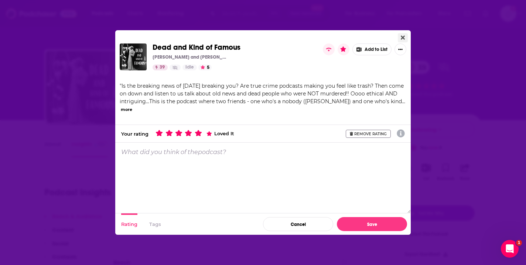 The image size is (526, 265). What do you see at coordinates (402, 38) in the screenshot?
I see `button: Close` at bounding box center [402, 38].